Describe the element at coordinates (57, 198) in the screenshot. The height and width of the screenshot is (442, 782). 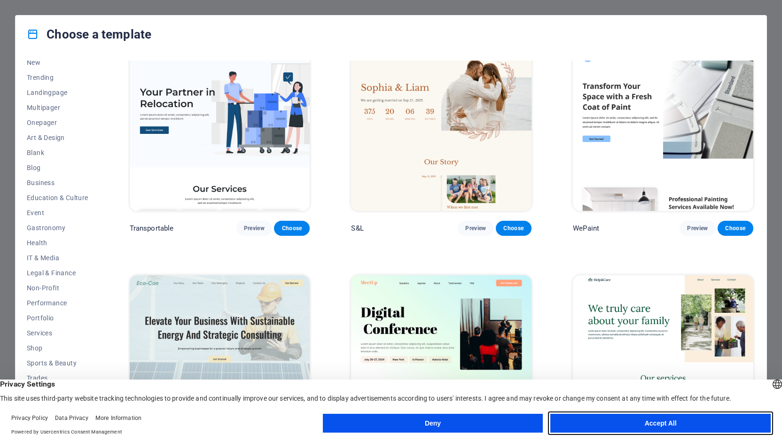
I see `button: Education & Culture` at that location.